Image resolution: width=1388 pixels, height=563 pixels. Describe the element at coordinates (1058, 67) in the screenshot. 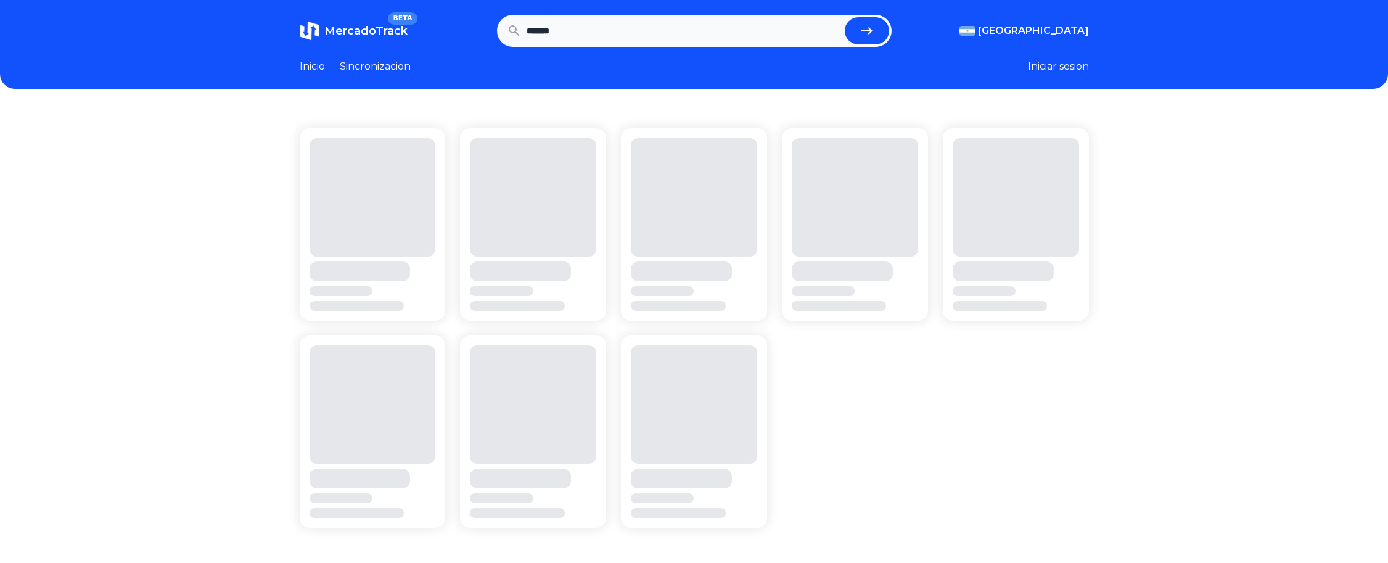

I see `button: Iniciar sesion` at that location.